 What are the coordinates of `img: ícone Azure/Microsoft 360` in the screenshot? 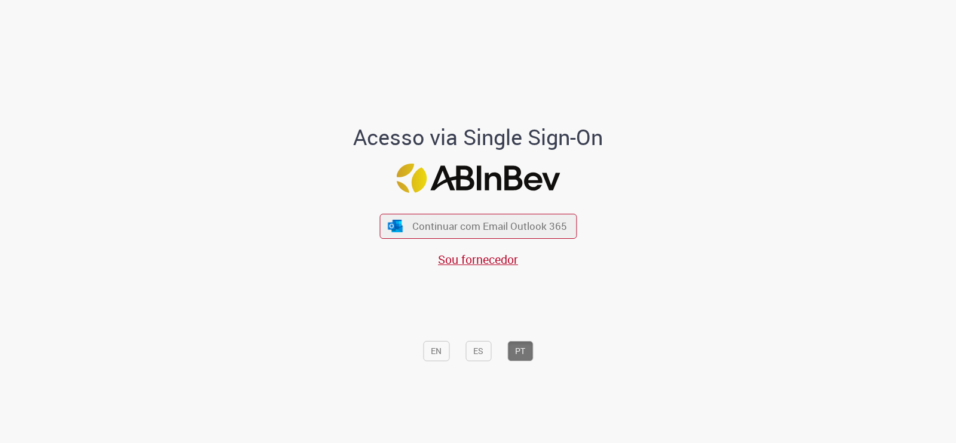 It's located at (395, 226).